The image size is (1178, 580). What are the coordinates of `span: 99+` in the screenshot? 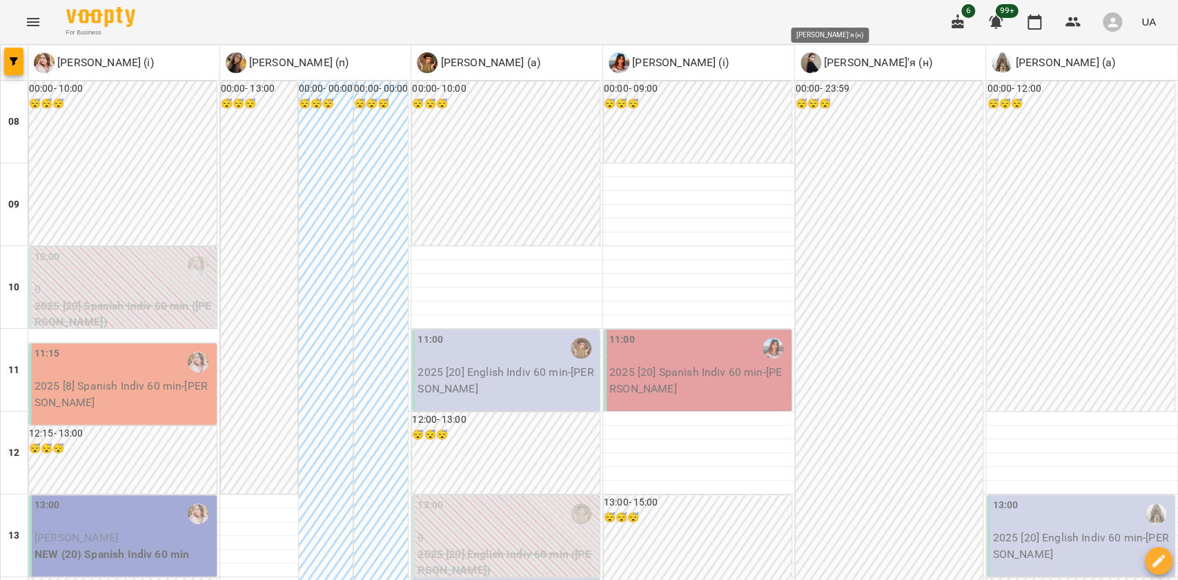 It's located at (1007, 11).